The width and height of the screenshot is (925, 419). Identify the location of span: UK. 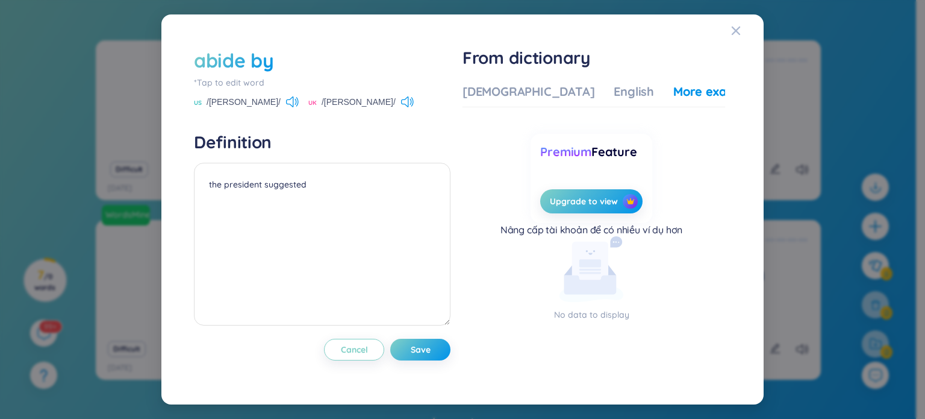
(313, 103).